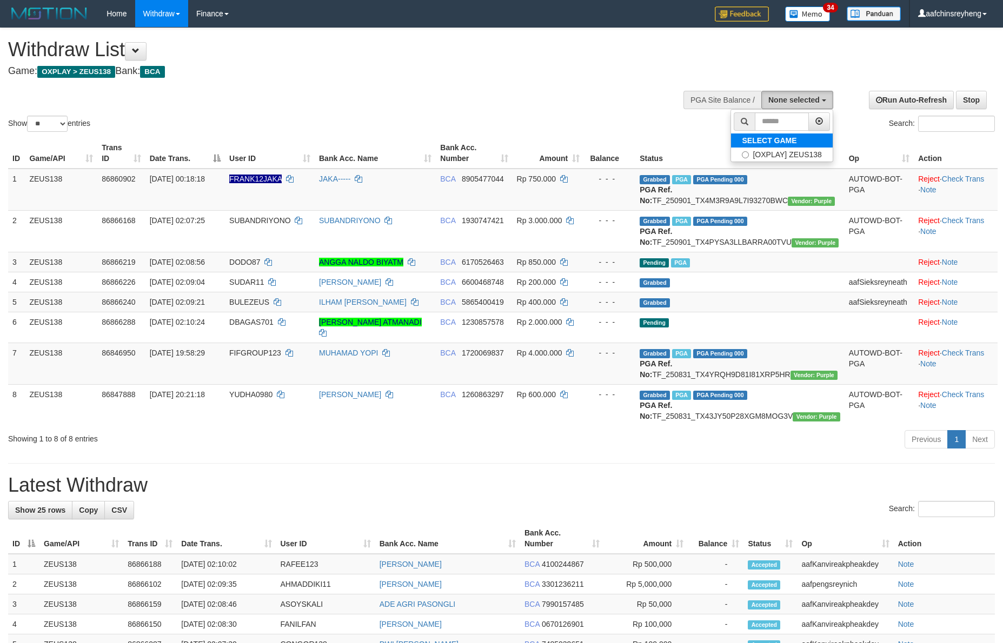  Describe the element at coordinates (814, 375) in the screenshot. I see `span: Vendor URL: https://trx4.1velocity.biz` at that location.